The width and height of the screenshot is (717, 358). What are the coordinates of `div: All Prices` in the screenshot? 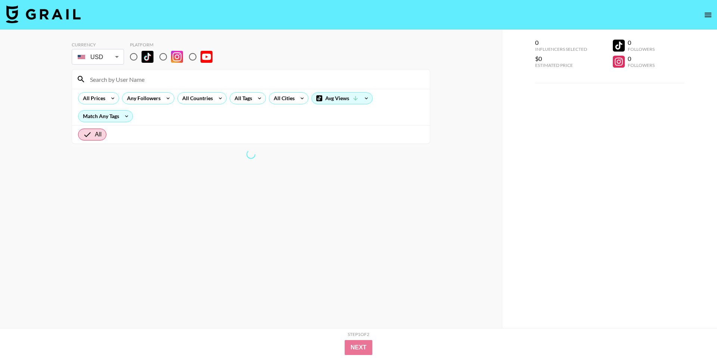 It's located at (93, 98).